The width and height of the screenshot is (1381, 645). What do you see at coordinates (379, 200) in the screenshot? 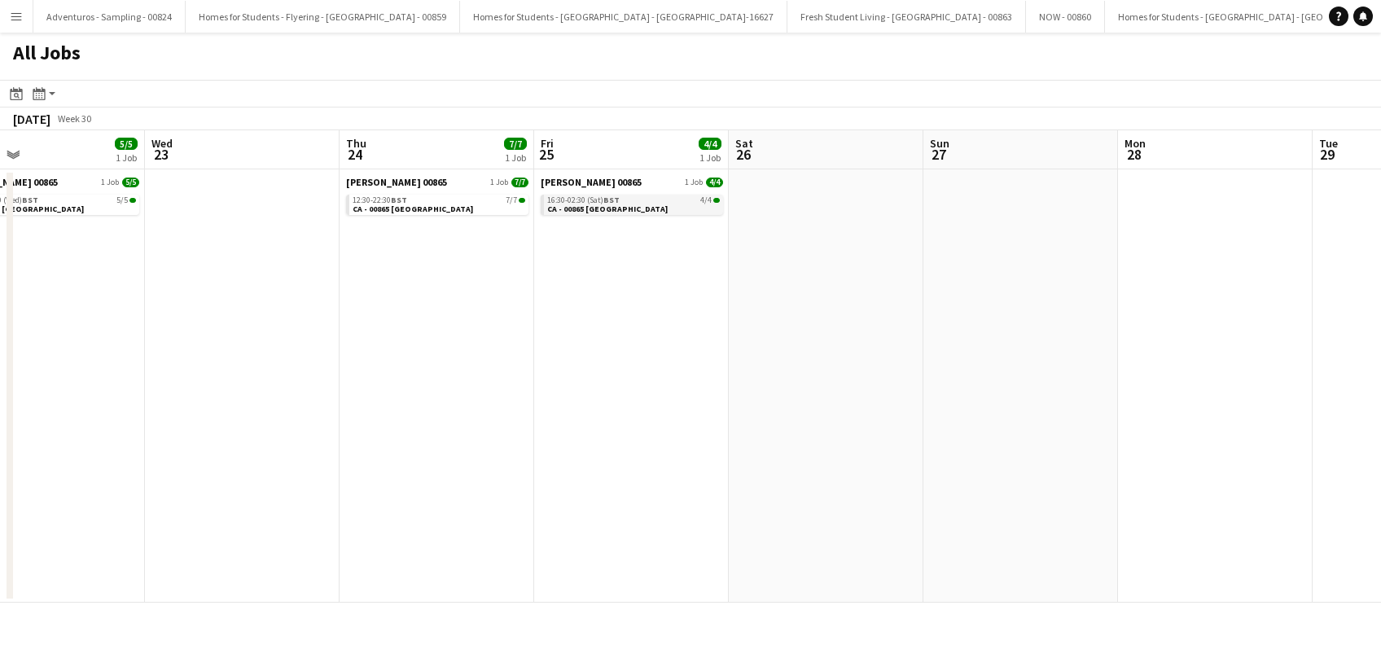
I see `span: 12:30-22:30` at bounding box center [379, 200].